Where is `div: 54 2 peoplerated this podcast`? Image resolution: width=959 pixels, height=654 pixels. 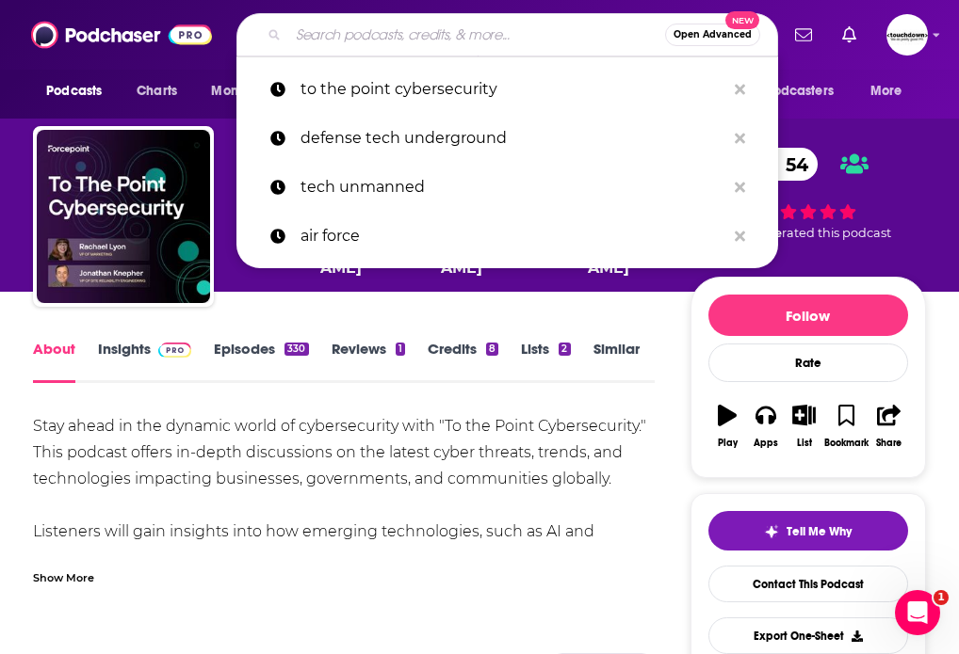
div: 54 2 peoplerated this podcast is located at coordinates (808, 194).